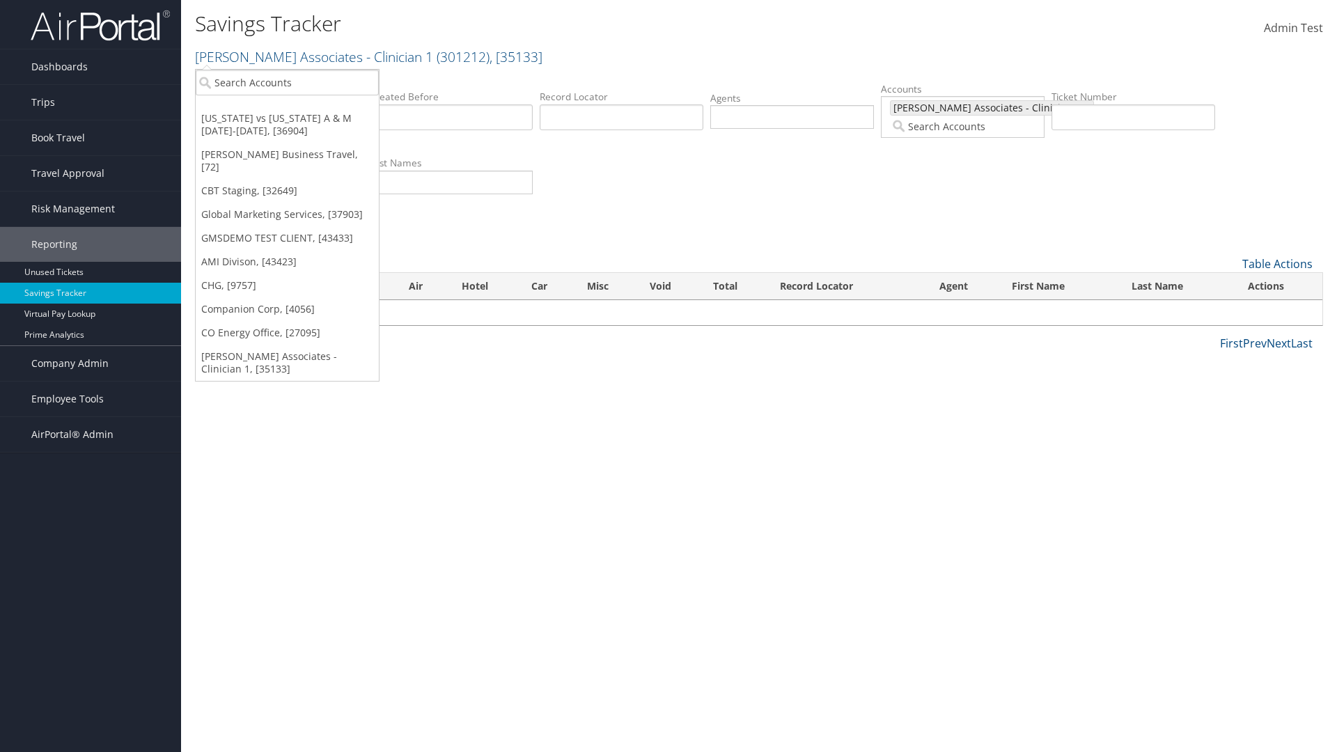 Image resolution: width=1337 pixels, height=752 pixels. I want to click on label: Created Before, so click(451, 97).